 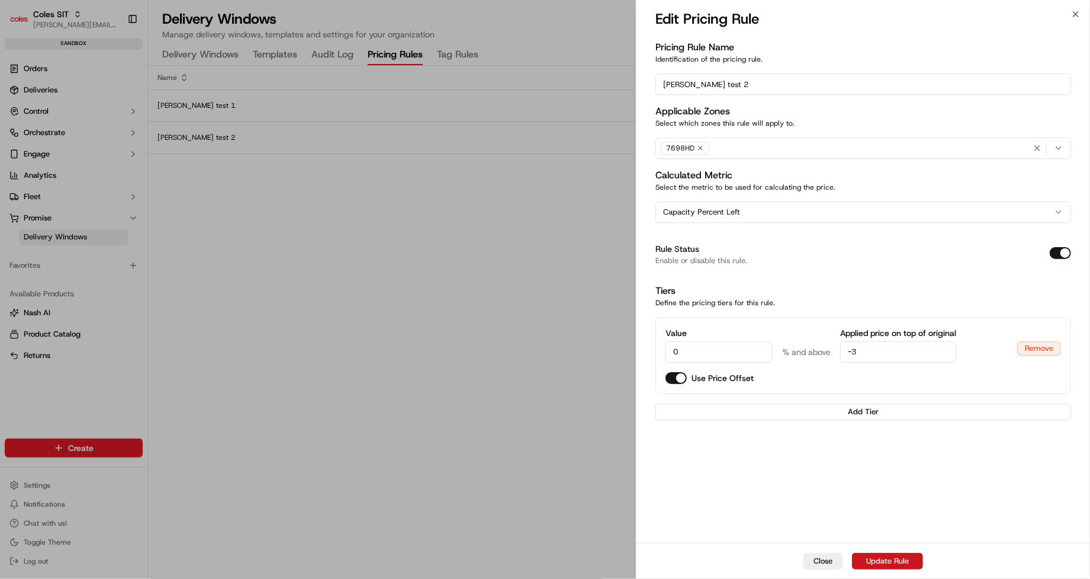 What do you see at coordinates (681, 148) in the screenshot?
I see `span: 7698HD` at bounding box center [681, 148].